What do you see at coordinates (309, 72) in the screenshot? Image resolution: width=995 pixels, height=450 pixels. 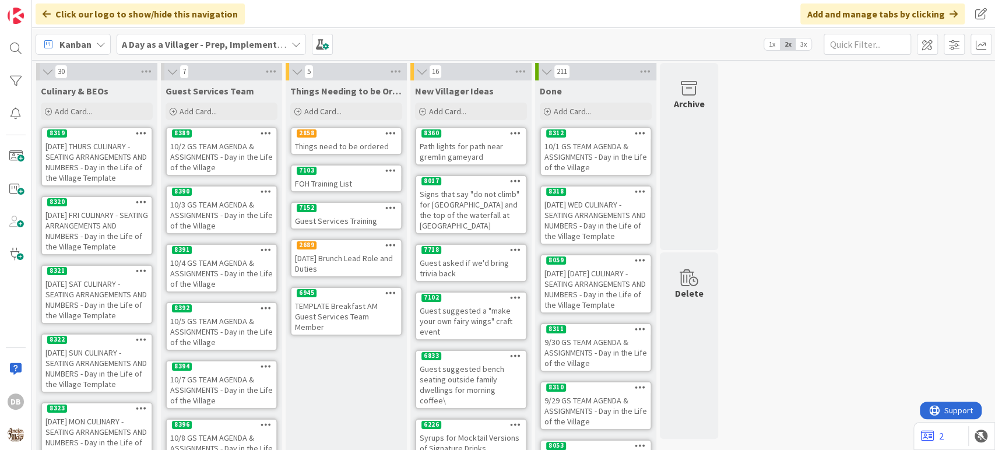 I see `span: 5` at bounding box center [309, 72].